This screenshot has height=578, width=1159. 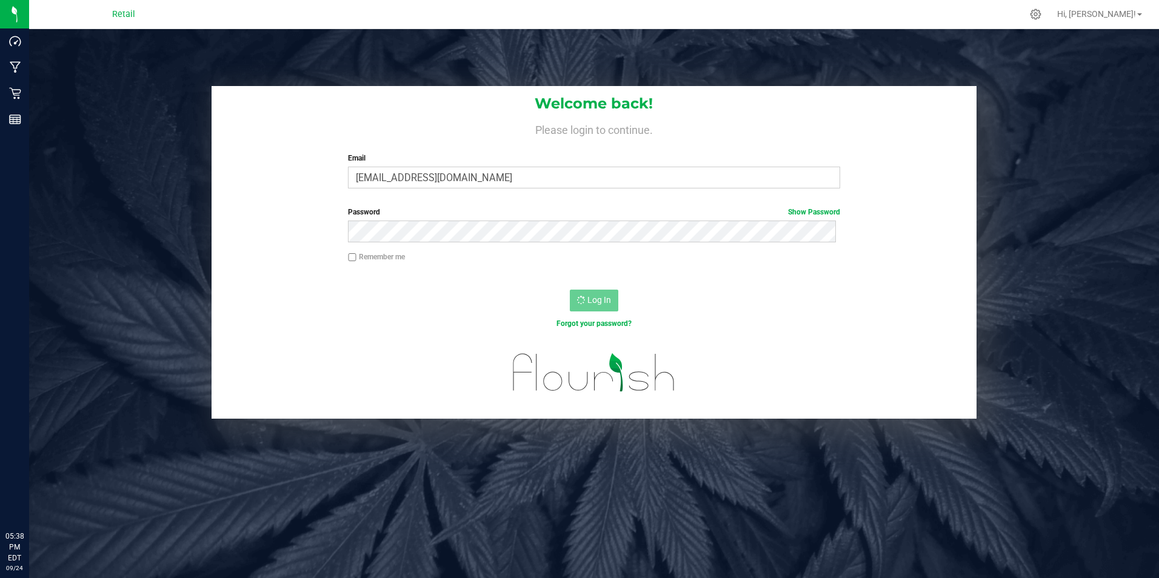 I want to click on label: Remember me, so click(x=377, y=257).